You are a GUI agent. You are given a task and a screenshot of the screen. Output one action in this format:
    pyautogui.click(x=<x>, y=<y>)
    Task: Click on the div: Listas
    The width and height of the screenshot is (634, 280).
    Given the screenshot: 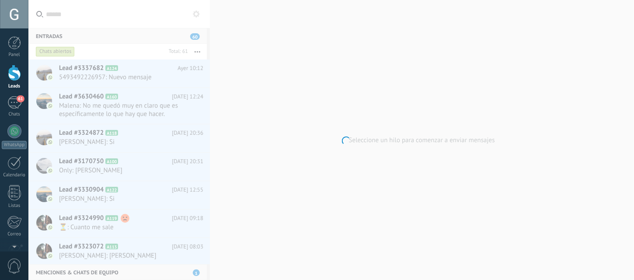 What is the action you would take?
    pyautogui.click(x=14, y=205)
    